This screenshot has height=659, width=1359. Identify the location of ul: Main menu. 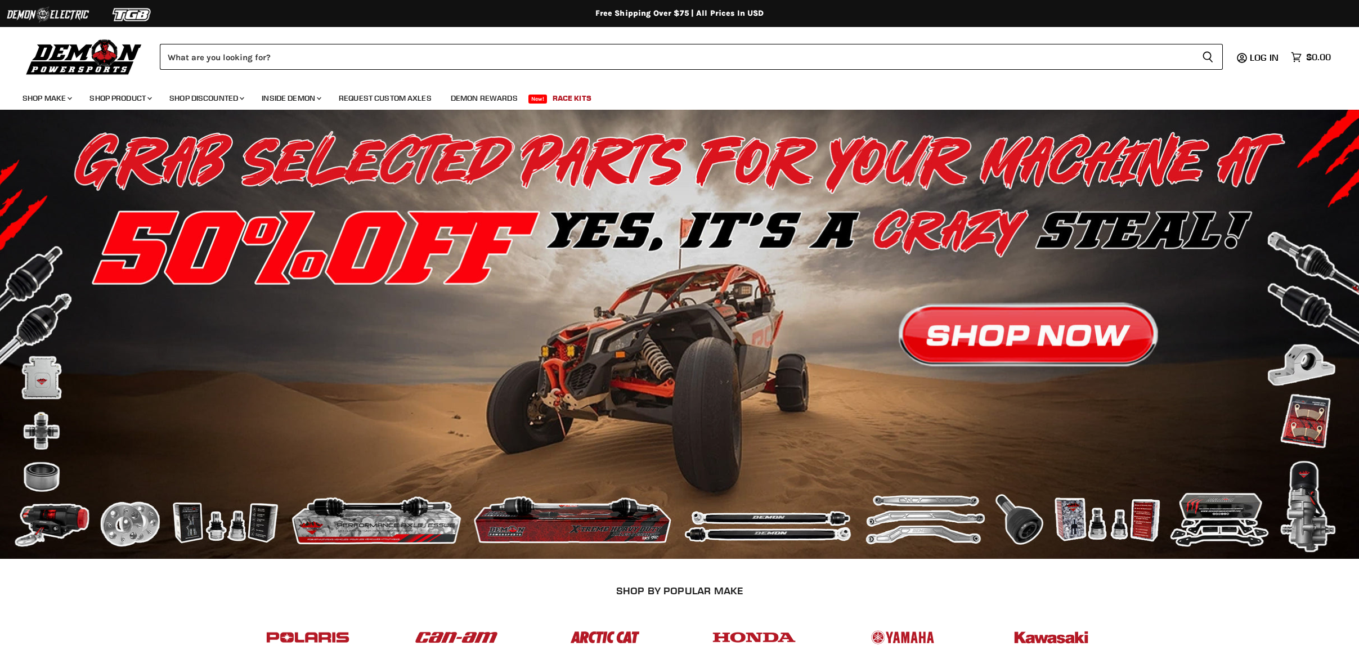
(671, 96).